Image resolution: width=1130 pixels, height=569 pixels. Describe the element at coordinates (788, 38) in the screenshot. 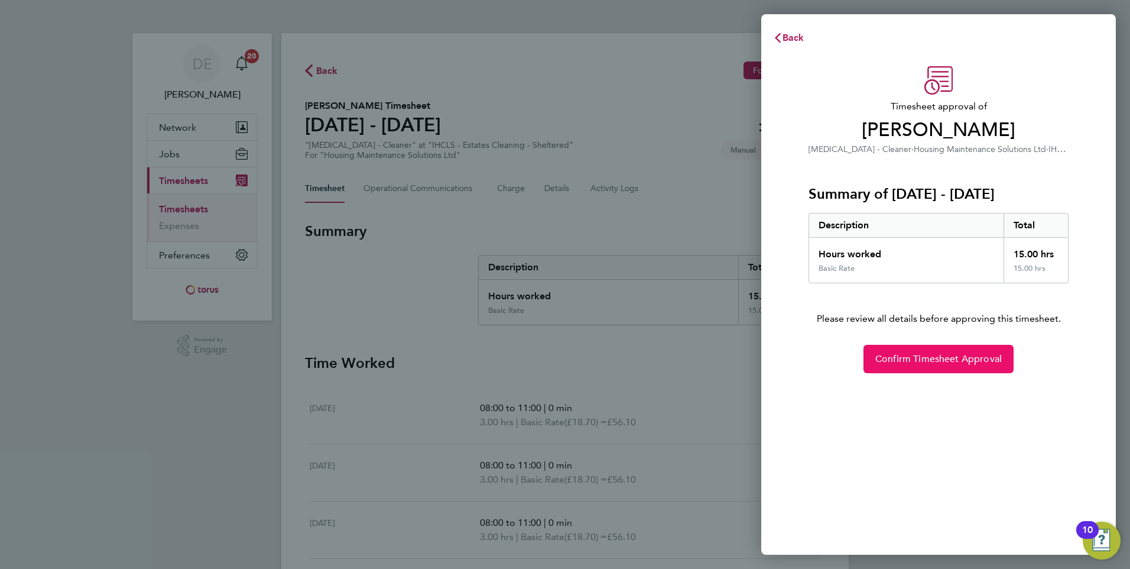

I see `button: Back` at that location.